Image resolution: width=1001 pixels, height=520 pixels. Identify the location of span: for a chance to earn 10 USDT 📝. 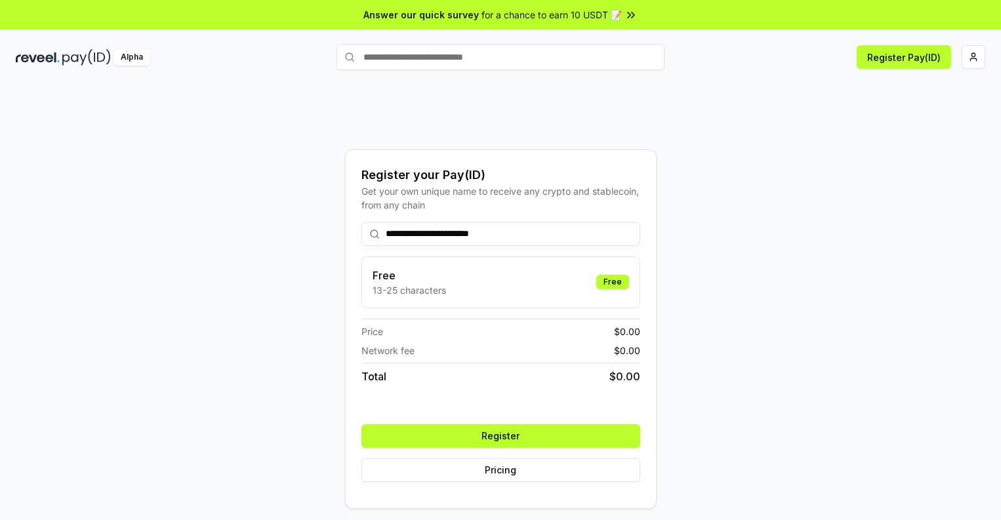
(552, 14).